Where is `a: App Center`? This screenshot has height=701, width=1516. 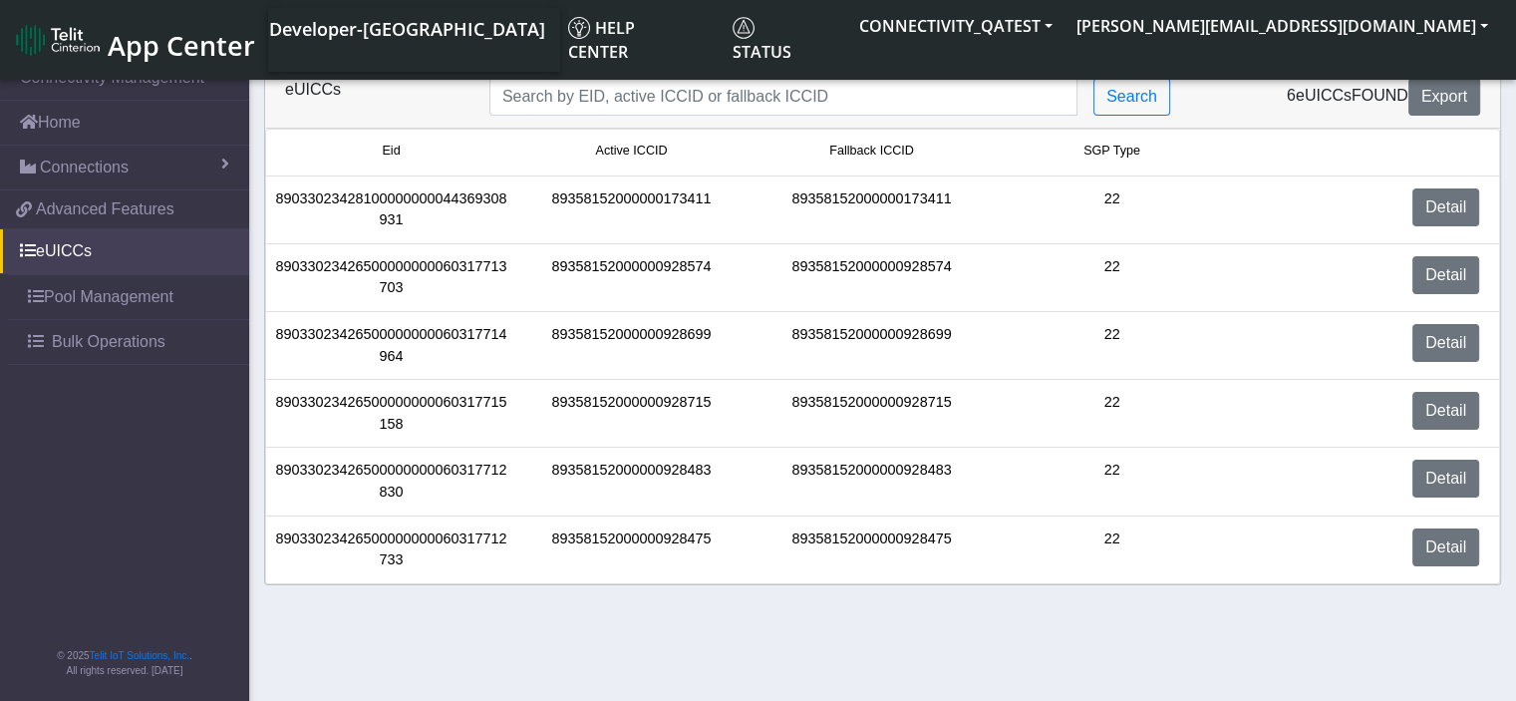 a: App Center is located at coordinates (134, 40).